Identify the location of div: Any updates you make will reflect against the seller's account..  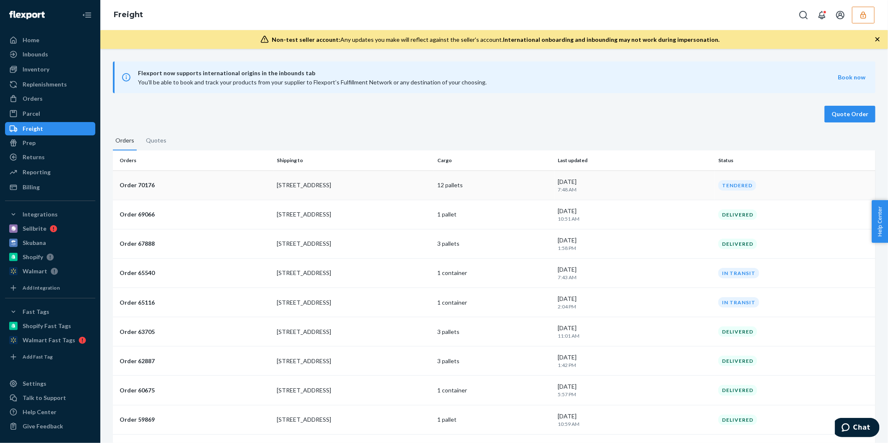
(496, 40).